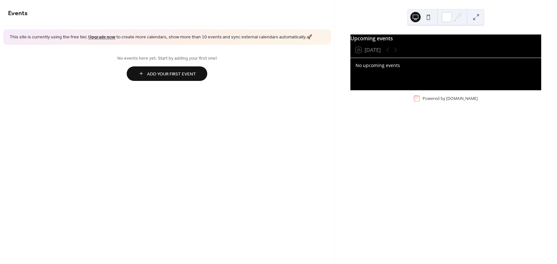 The image size is (557, 264). What do you see at coordinates (446, 65) in the screenshot?
I see `div: No upcoming events` at bounding box center [446, 65].